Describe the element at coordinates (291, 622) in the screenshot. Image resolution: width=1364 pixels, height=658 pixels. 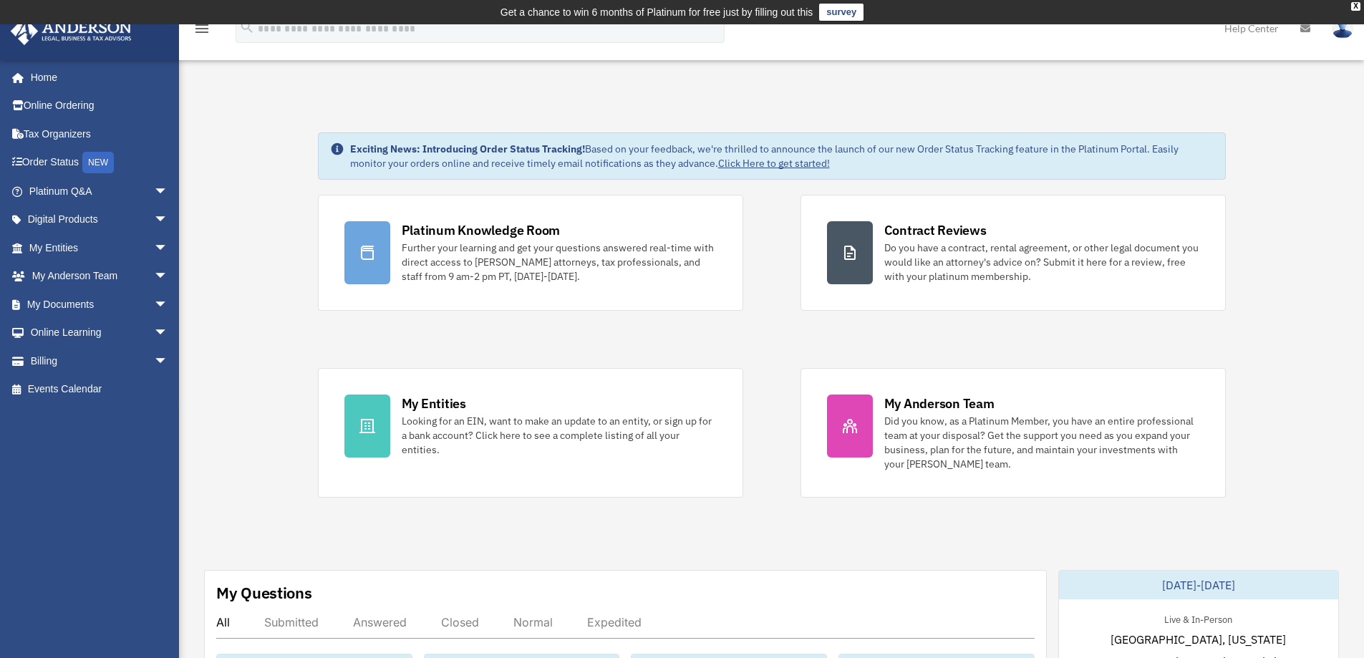
I see `div: Submitted` at that location.